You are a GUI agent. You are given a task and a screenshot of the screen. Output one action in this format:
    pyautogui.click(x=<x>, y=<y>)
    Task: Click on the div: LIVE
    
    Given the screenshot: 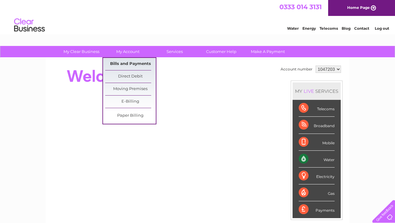 What is the action you would take?
    pyautogui.click(x=309, y=91)
    